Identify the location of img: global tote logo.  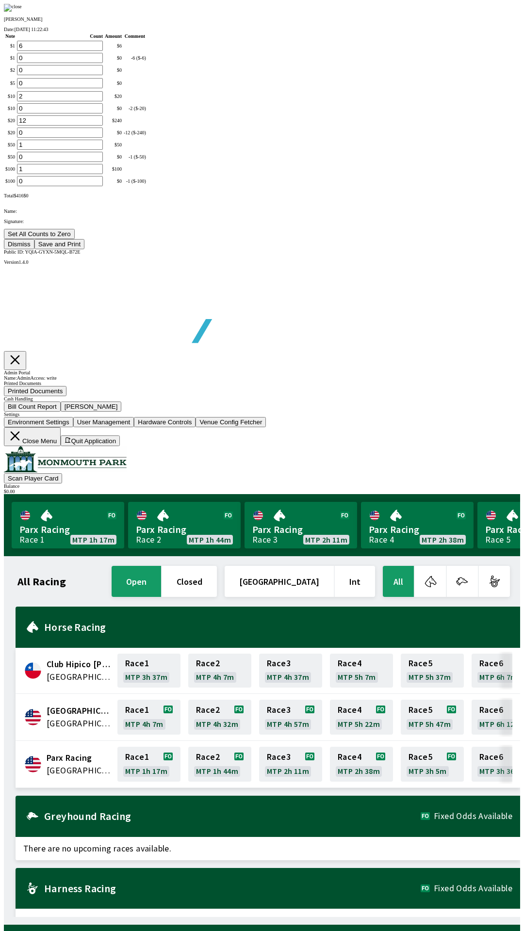
(165, 316).